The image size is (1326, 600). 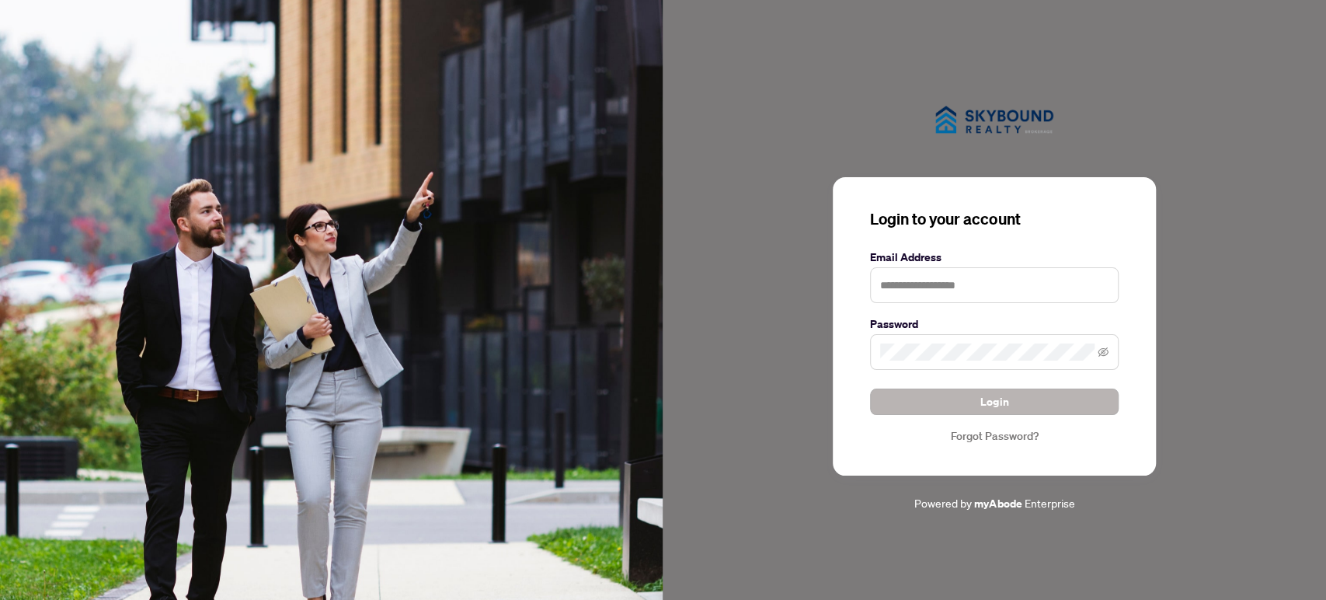 What do you see at coordinates (943, 503) in the screenshot?
I see `span: Powered by` at bounding box center [943, 503].